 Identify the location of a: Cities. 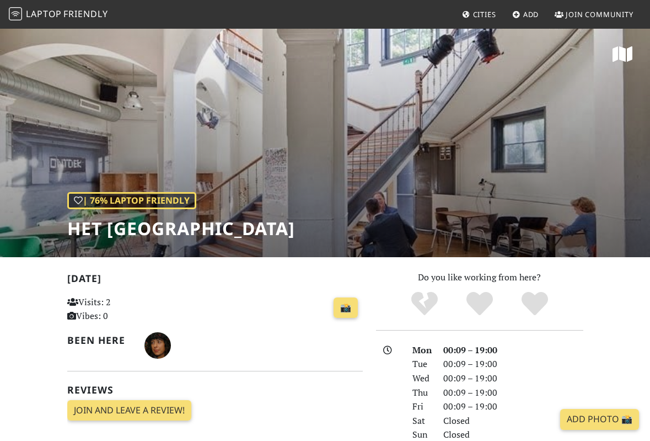
(479, 14).